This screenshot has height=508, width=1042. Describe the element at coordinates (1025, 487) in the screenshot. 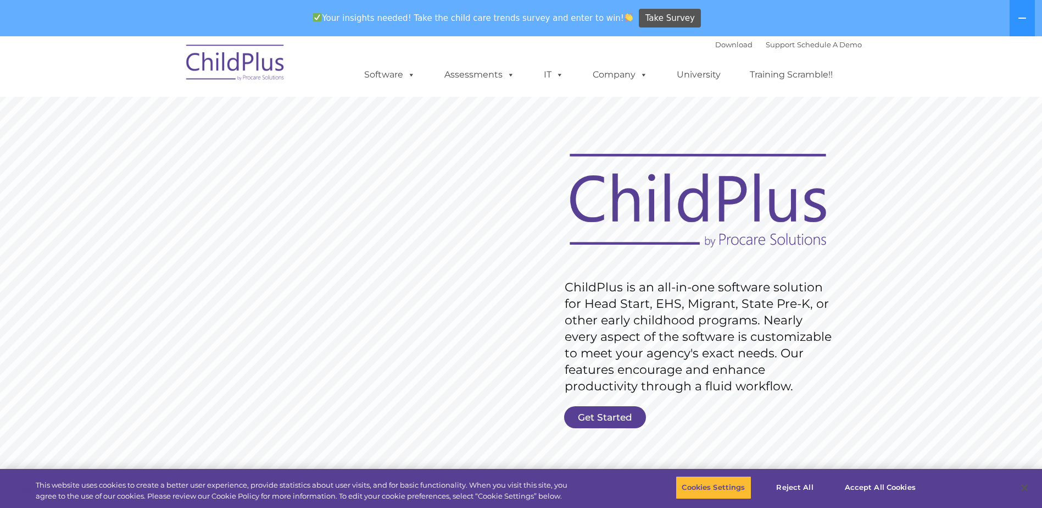

I see `button: Close` at that location.